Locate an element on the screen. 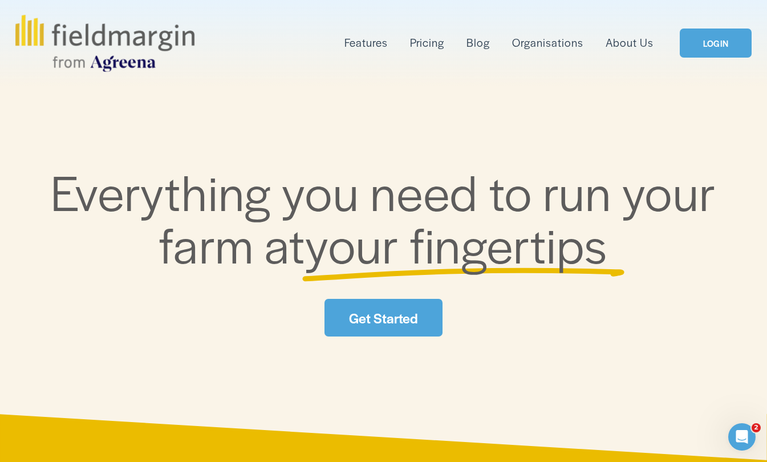 The width and height of the screenshot is (767, 462). img: fieldmargin.com is located at coordinates (105, 43).